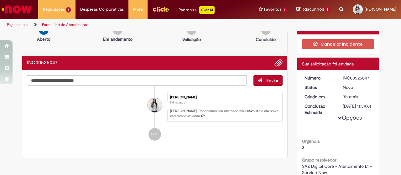  I want to click on button: Adicionar anexos, so click(278, 63).